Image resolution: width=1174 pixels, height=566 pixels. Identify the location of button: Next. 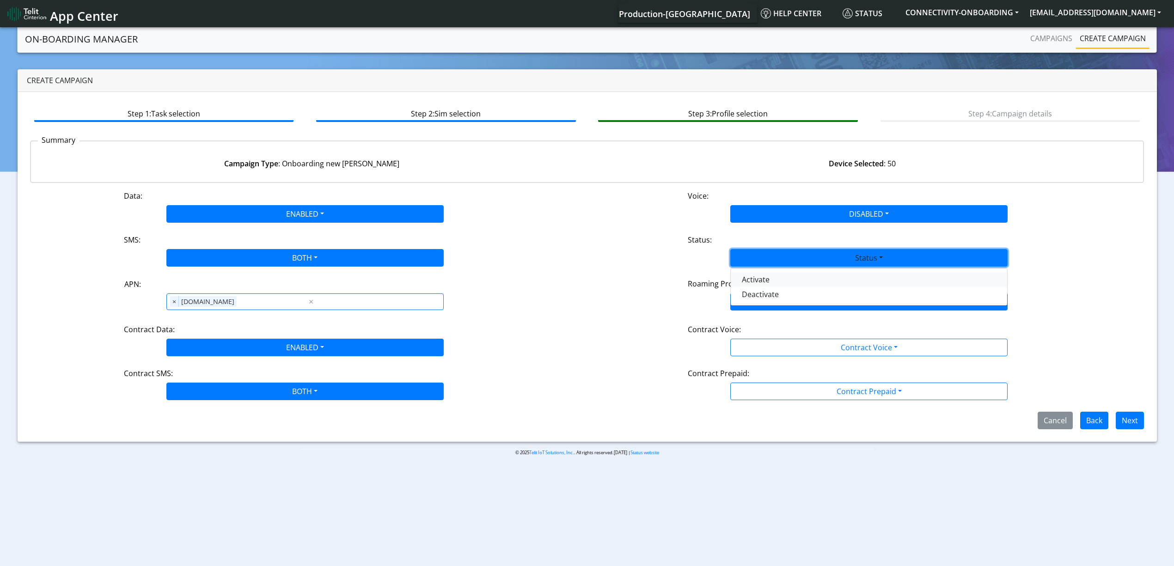
(1130, 421).